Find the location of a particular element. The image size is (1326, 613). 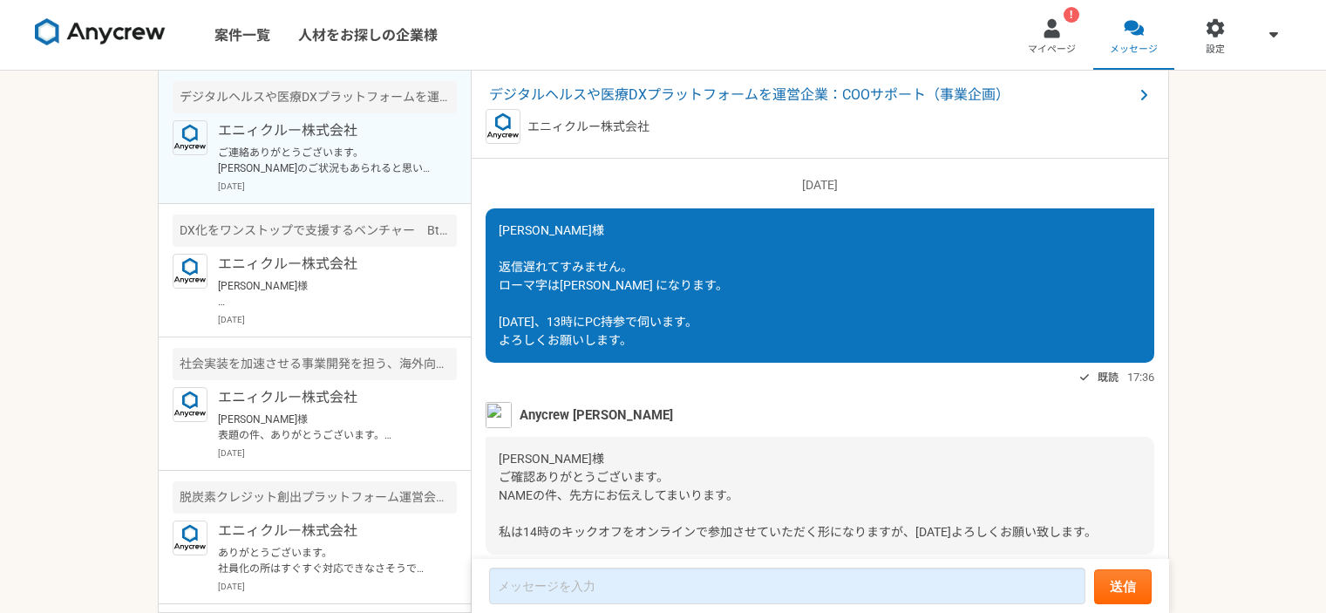

div: 社会実装を加速させる事業開発を担う、海外向け脱炭素クレジット事業推進メンバー is located at coordinates (315, 364).